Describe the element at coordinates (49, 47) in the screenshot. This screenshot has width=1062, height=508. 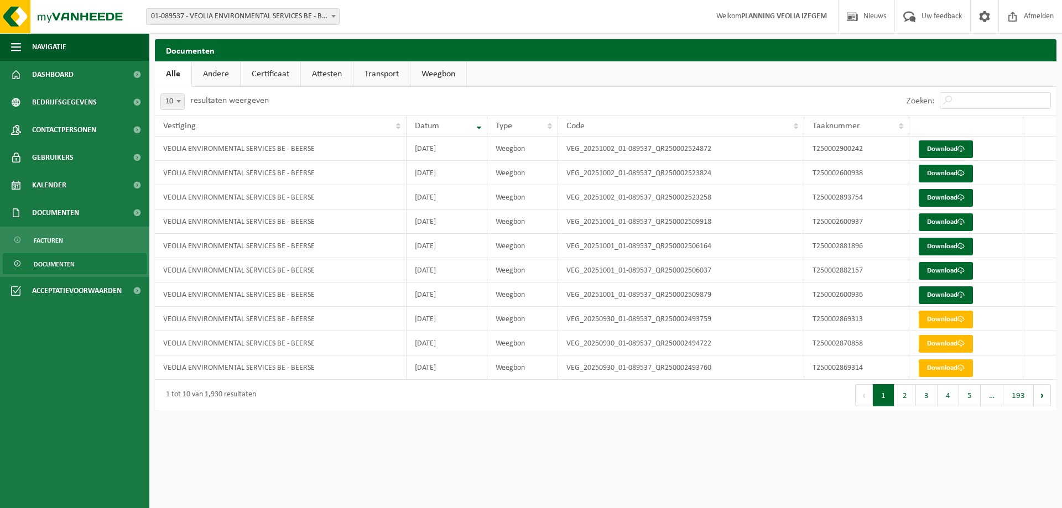
I see `span: Navigatie` at that location.